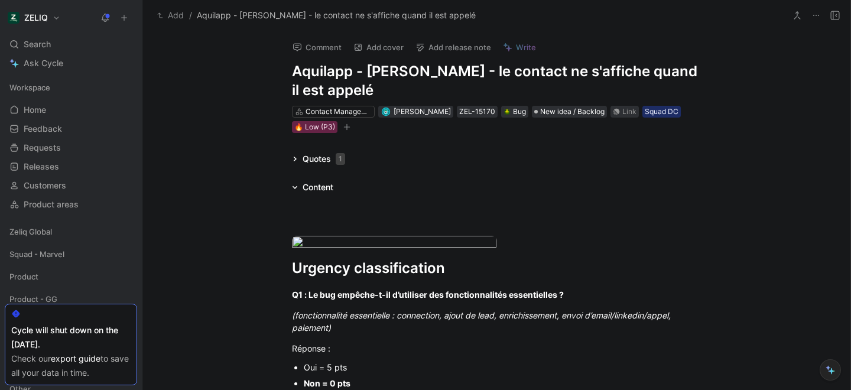  I want to click on div: Oui = 5 pts, so click(502, 367).